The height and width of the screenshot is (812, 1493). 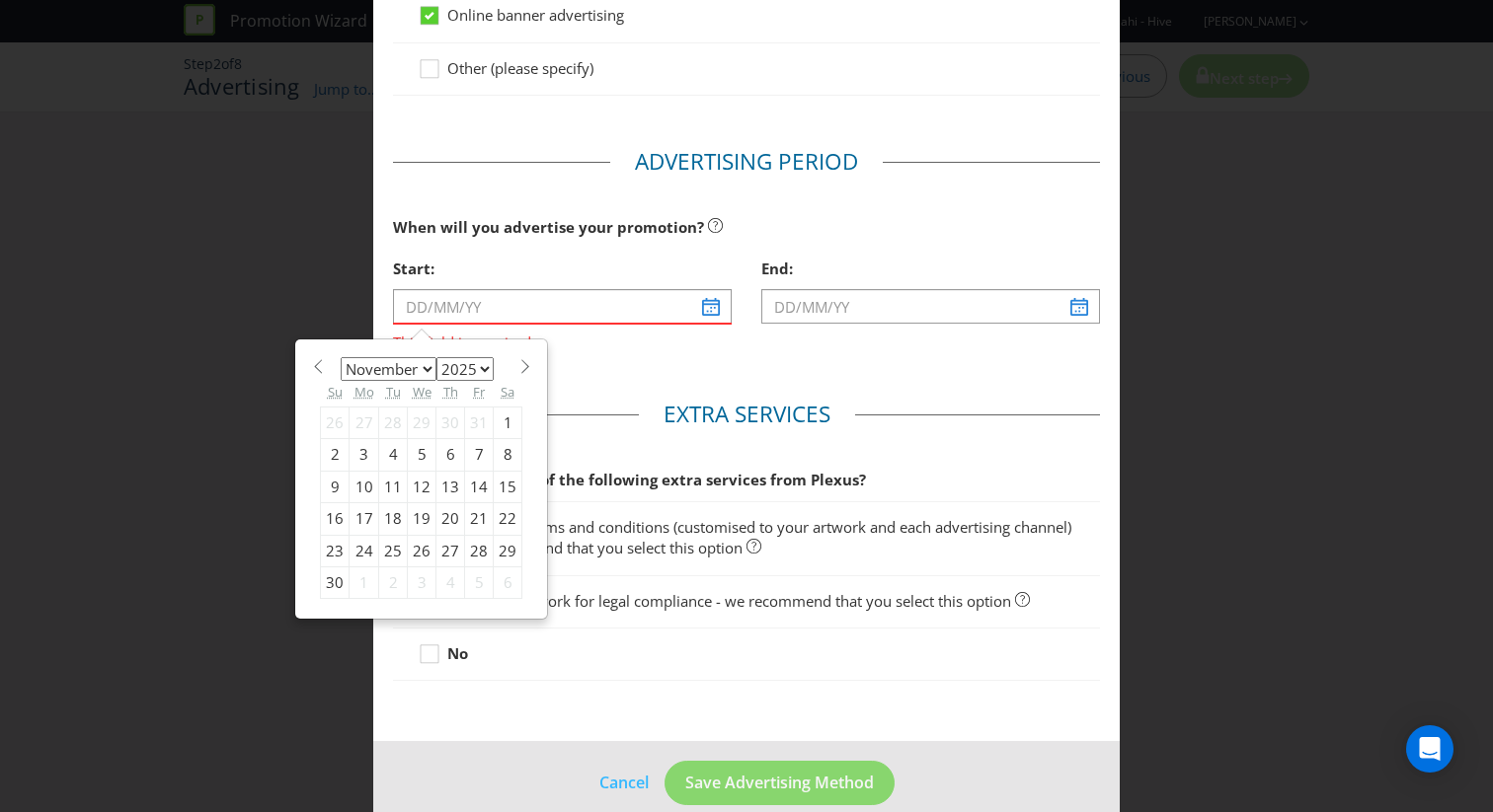 What do you see at coordinates (562, 269) in the screenshot?
I see `div: Start:` at bounding box center [562, 269].